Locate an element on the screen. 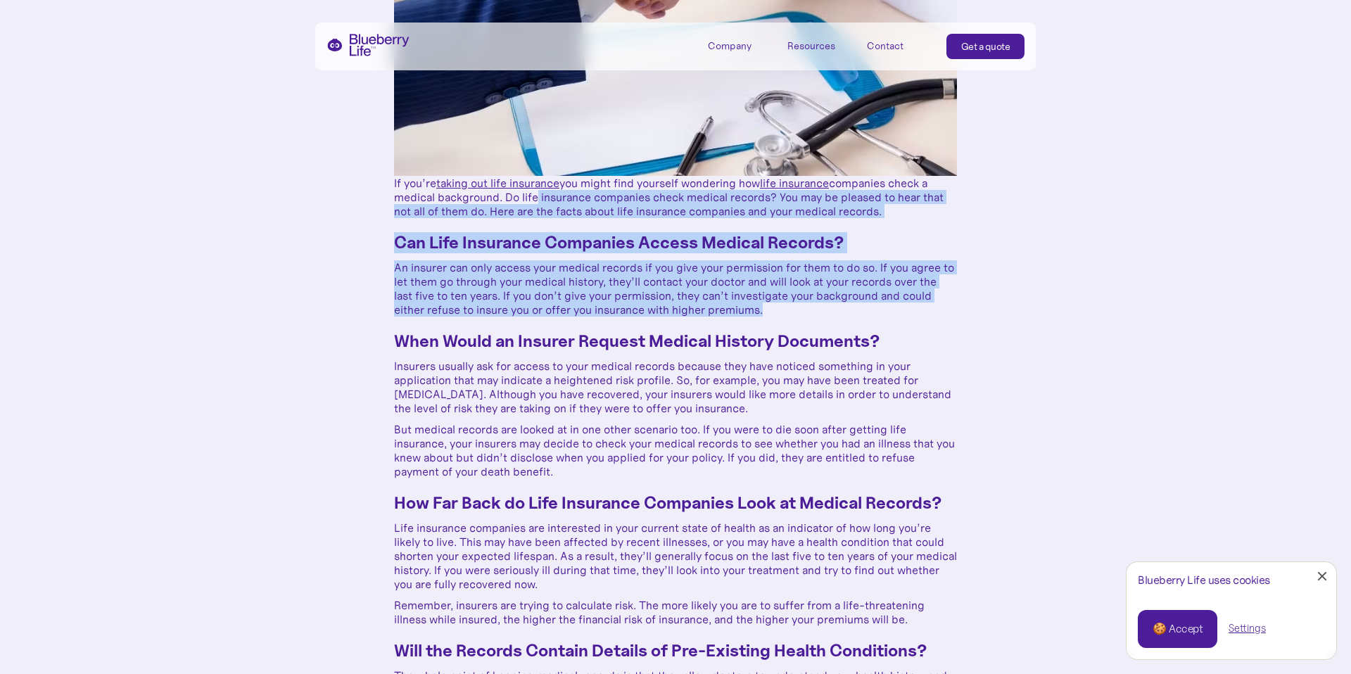 This screenshot has width=1351, height=674. div: Blueberry Life uses cookies is located at coordinates (1231, 580).